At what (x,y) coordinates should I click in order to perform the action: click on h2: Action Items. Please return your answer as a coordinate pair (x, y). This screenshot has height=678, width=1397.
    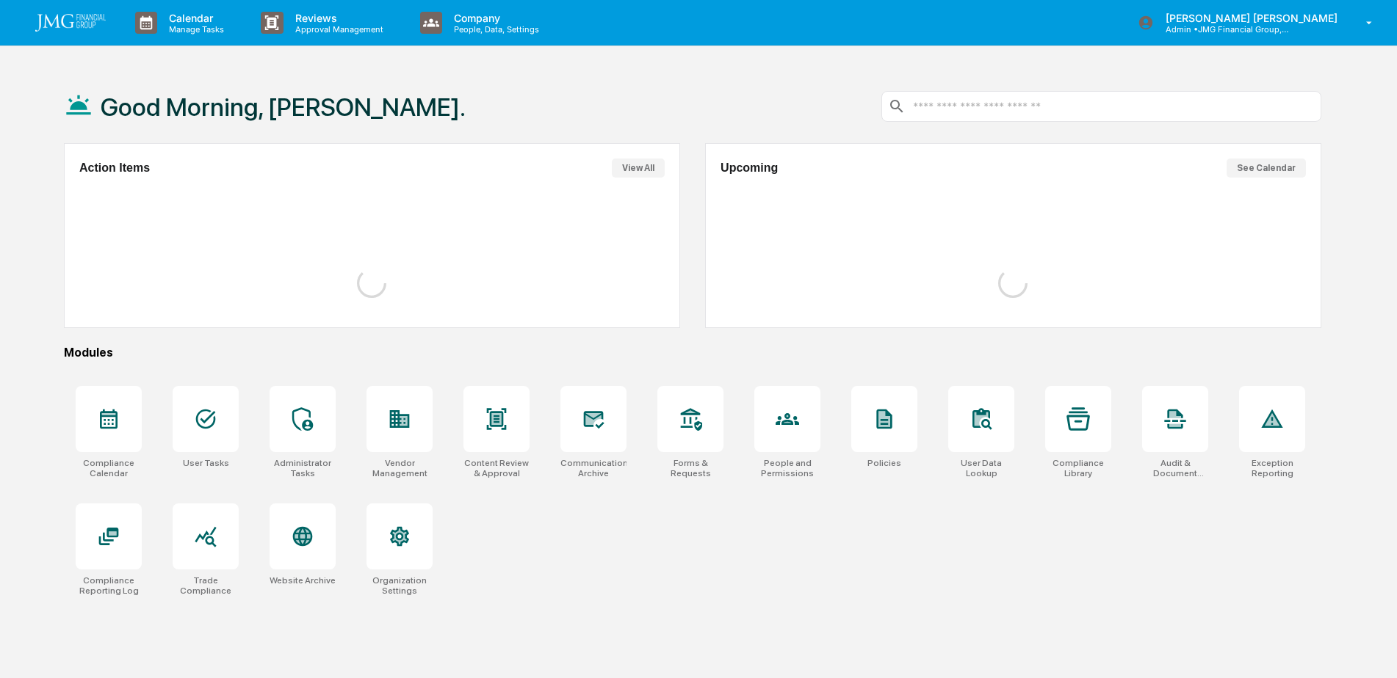
    Looking at the image, I should click on (115, 168).